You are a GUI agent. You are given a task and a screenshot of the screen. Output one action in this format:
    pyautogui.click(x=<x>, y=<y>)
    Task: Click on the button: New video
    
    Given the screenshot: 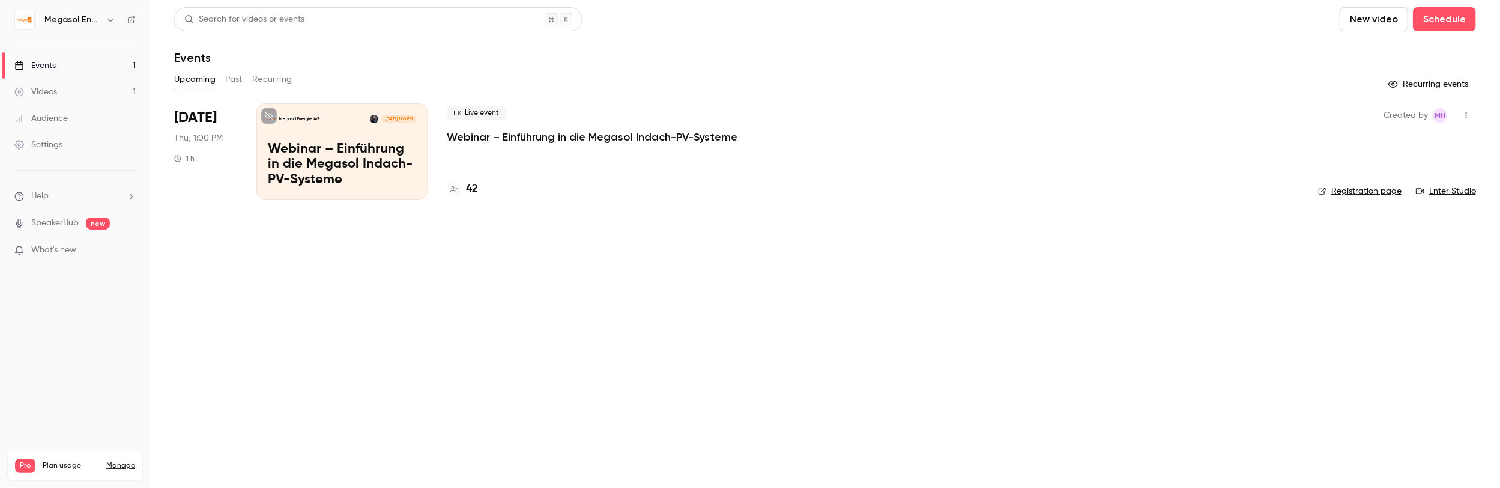 What is the action you would take?
    pyautogui.click(x=1374, y=19)
    